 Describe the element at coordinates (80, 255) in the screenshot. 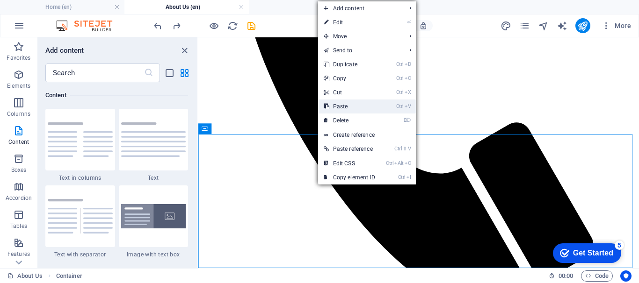

I see `span: Text with separator` at that location.